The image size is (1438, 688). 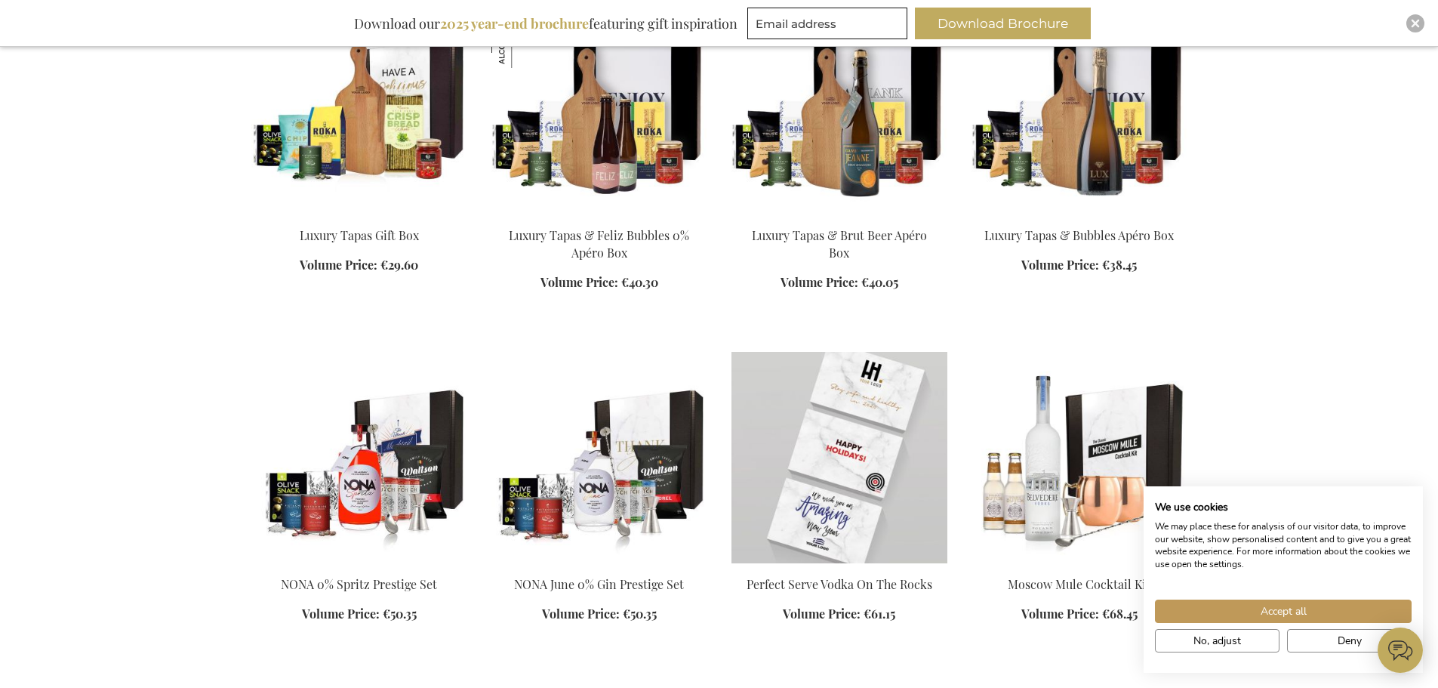 What do you see at coordinates (840, 282) in the screenshot?
I see `a: Volume Price: €40.05` at bounding box center [840, 282].